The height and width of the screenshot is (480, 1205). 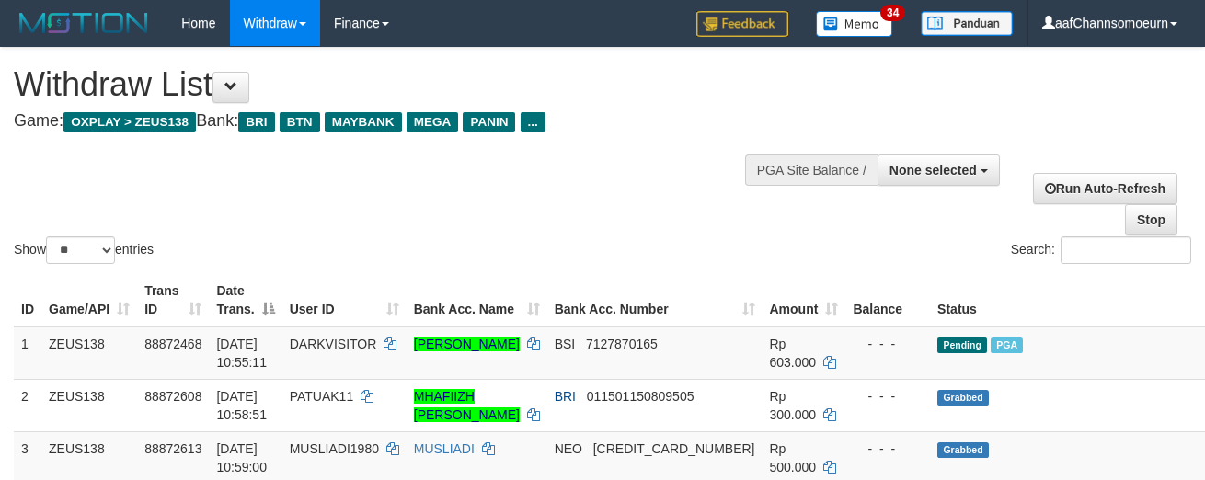 What do you see at coordinates (399, 85) in the screenshot?
I see `h1: Withdraw List` at bounding box center [399, 85].